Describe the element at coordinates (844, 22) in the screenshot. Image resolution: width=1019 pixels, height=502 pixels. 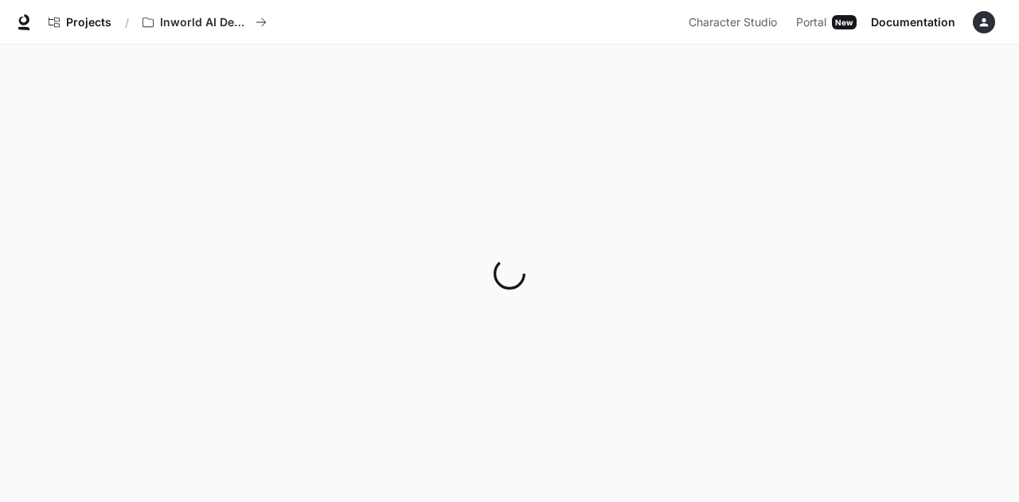
I see `div: New` at that location.